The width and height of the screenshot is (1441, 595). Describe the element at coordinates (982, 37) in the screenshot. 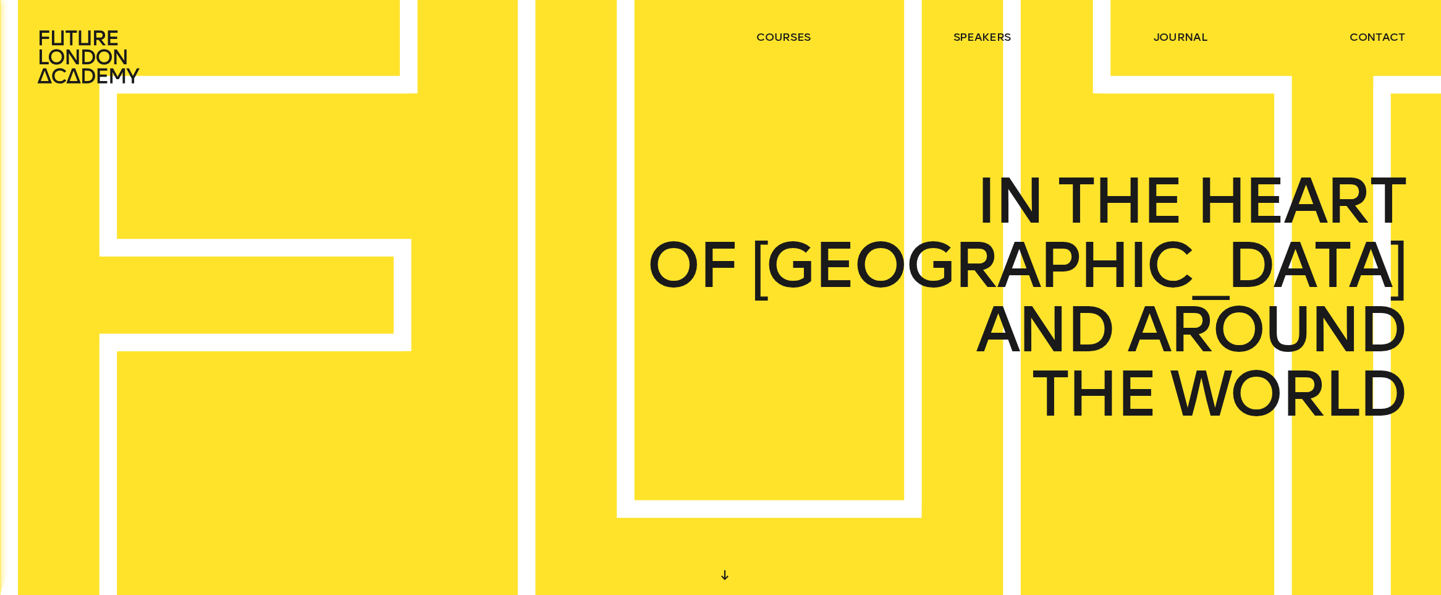

I see `a: speakers` at that location.